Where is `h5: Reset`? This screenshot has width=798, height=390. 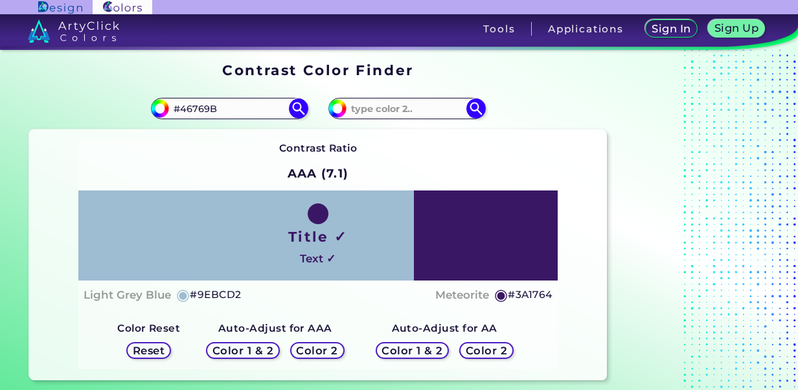 h5: Reset is located at coordinates (148, 351).